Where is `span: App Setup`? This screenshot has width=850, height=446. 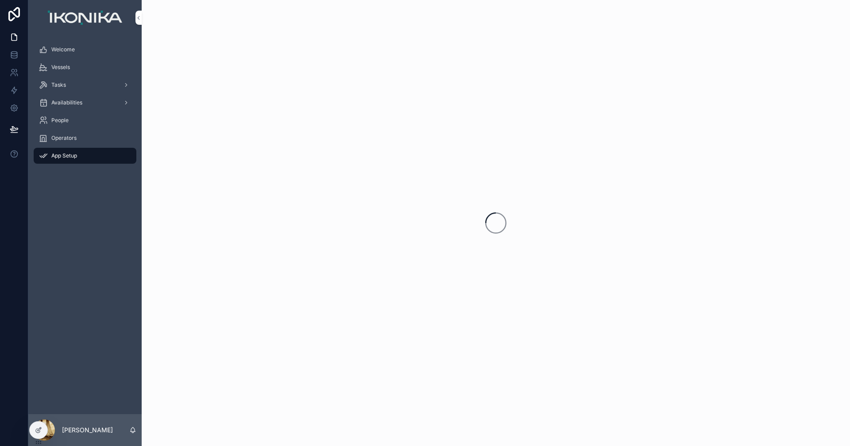
span: App Setup is located at coordinates (64, 156).